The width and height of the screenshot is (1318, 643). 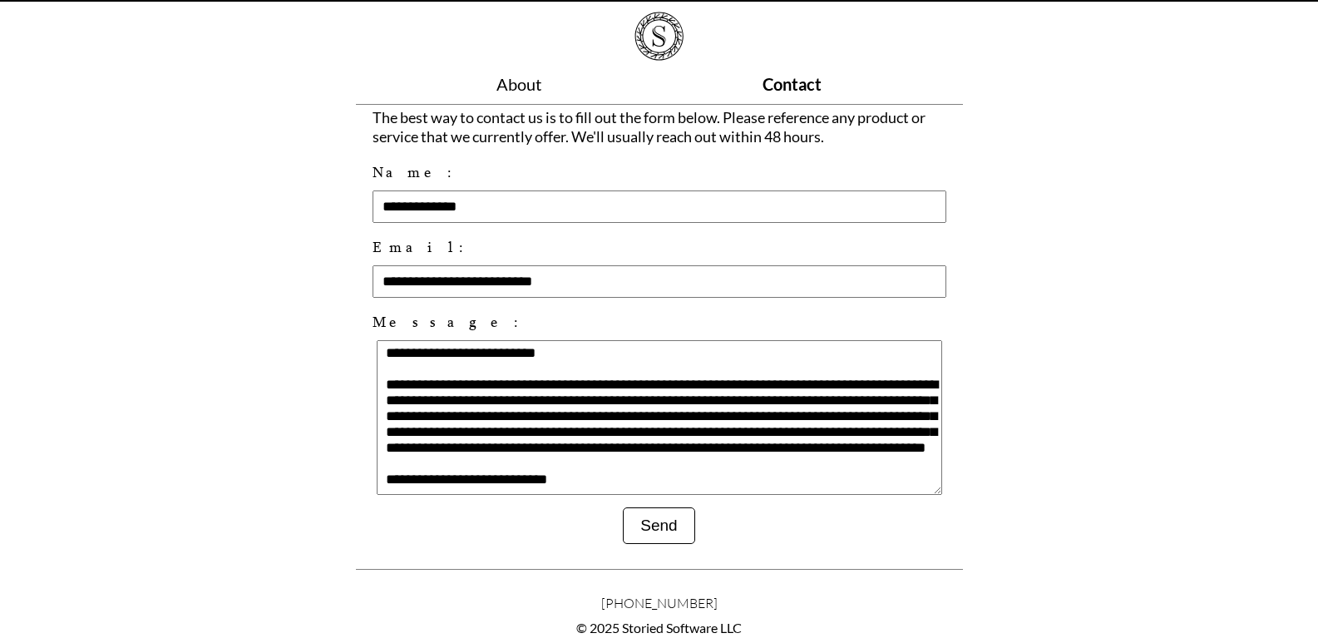 I want to click on label: Name:, so click(x=659, y=172).